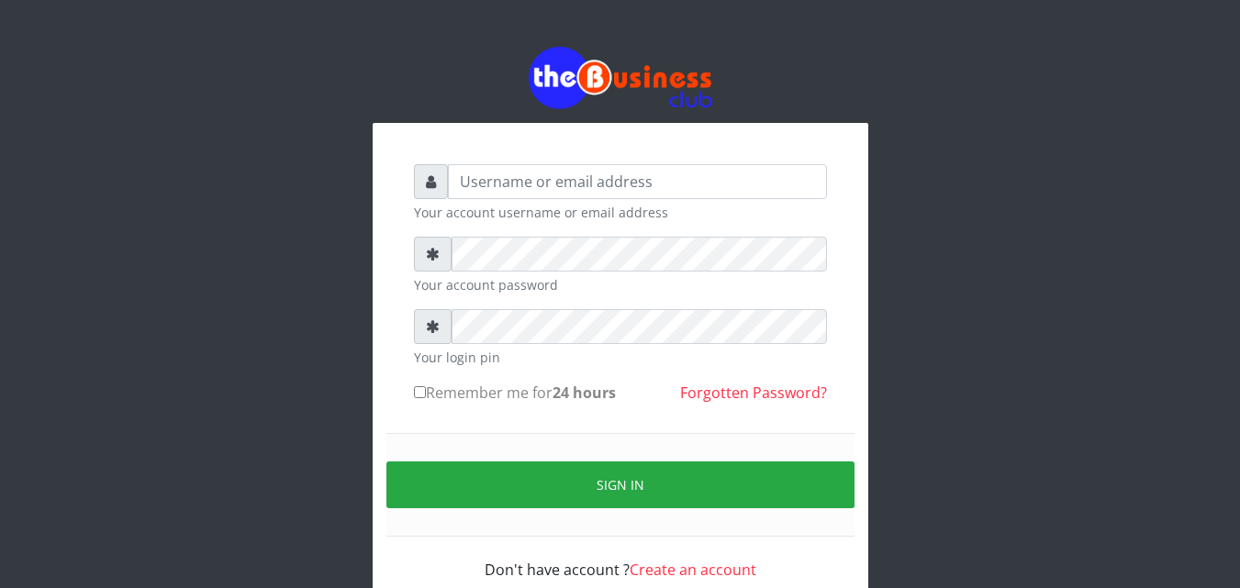 Image resolution: width=1240 pixels, height=588 pixels. I want to click on input: Username or email address, so click(637, 182).